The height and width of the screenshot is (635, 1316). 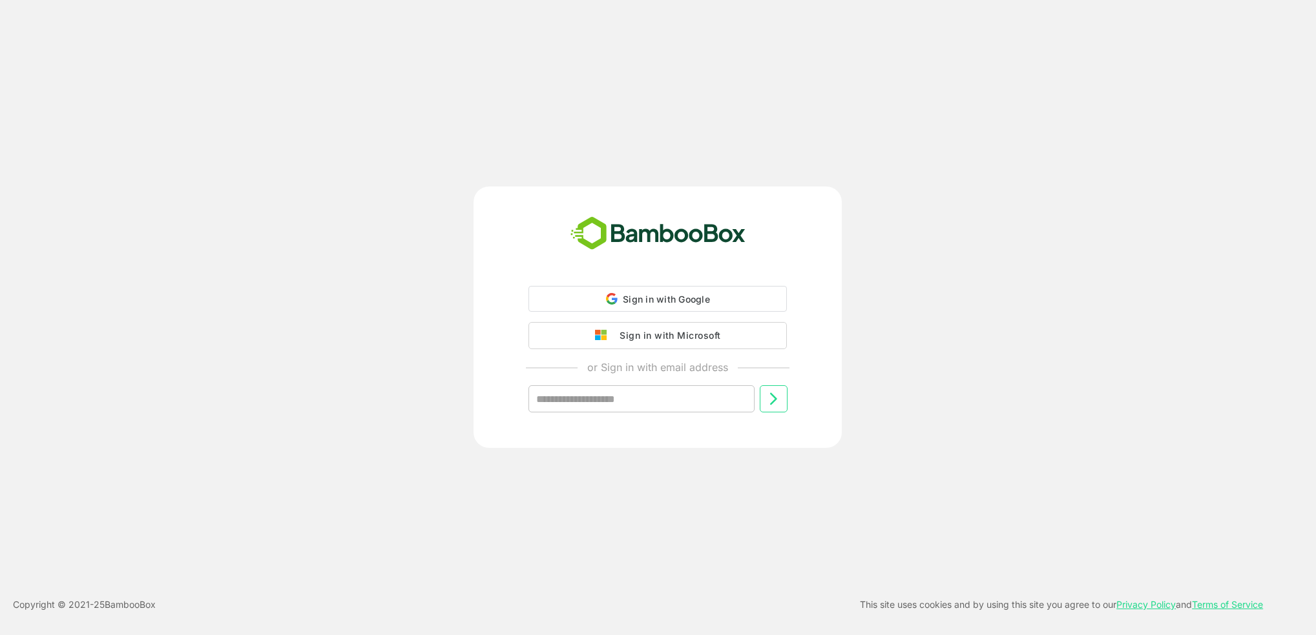 I want to click on button: Sign in with Microsoft, so click(x=657, y=336).